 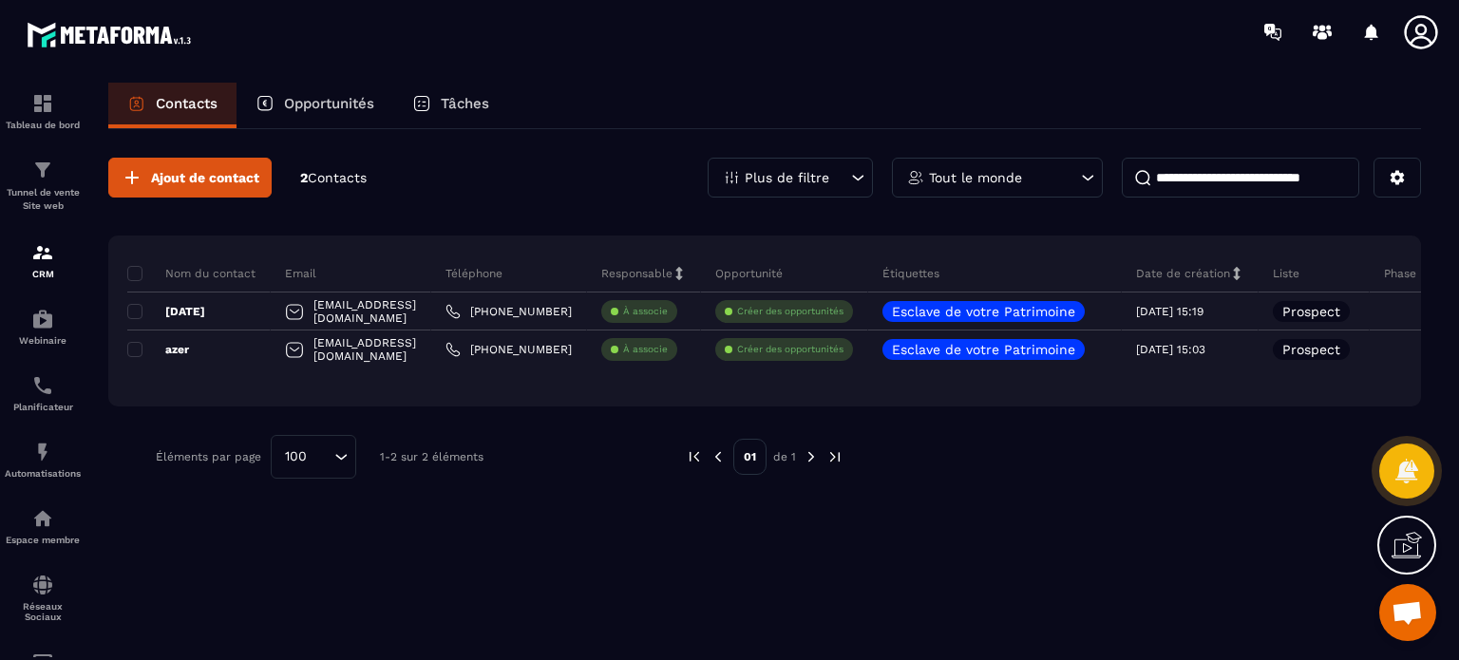 I want to click on img: scheduler, so click(x=43, y=386).